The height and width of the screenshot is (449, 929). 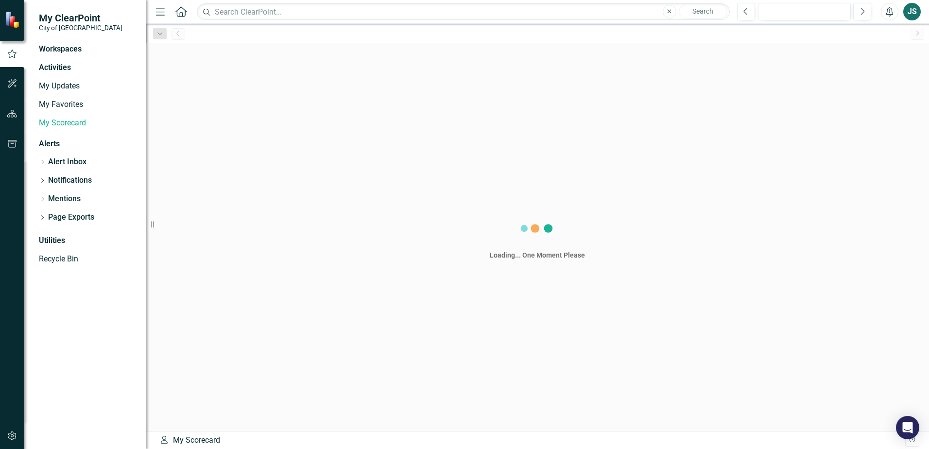 I want to click on a: Recycle Bin, so click(x=87, y=259).